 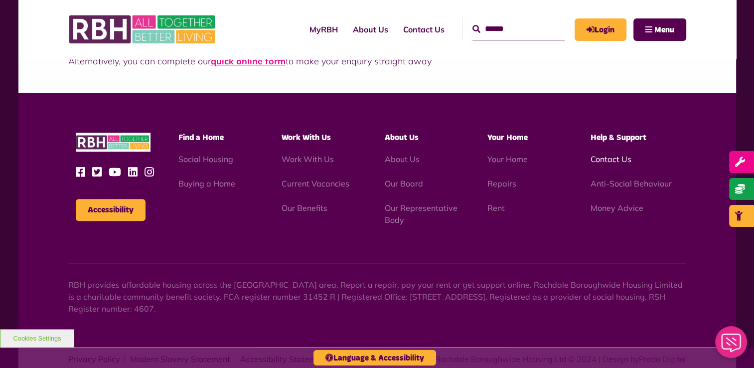 I want to click on span: Your Home, so click(x=507, y=137).